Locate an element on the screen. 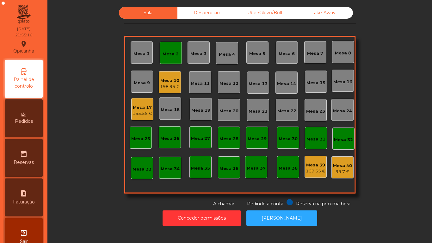 The image size is (432, 243). div: Mesa 19 is located at coordinates (201, 110).